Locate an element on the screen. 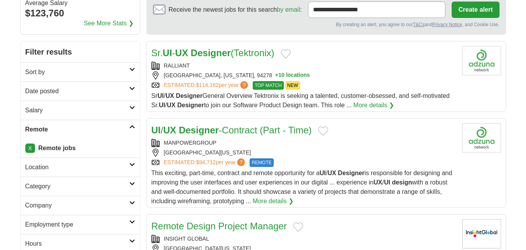 The width and height of the screenshot is (526, 250). button: +10 locations is located at coordinates (293, 75).